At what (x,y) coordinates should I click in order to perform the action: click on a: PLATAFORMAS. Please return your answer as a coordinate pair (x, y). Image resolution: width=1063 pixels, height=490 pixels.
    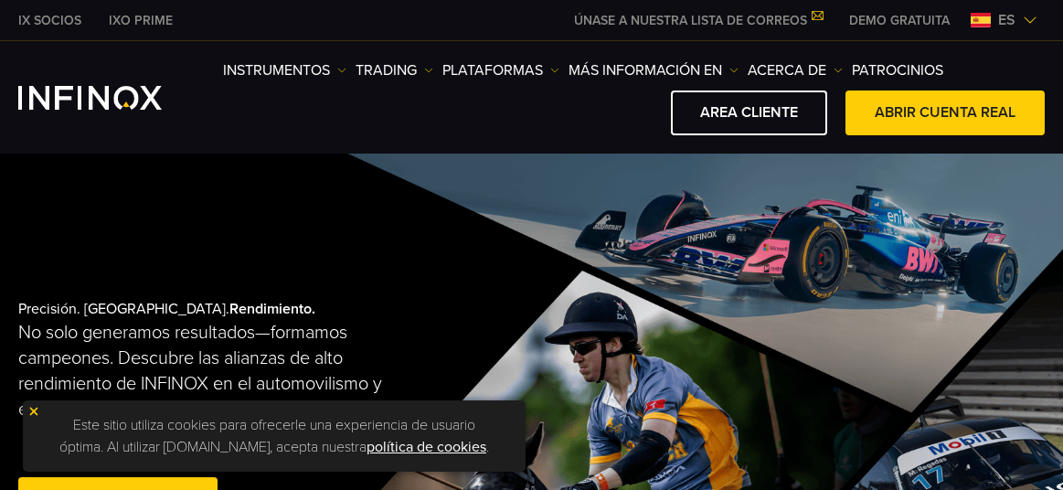
    Looking at the image, I should click on (501, 70).